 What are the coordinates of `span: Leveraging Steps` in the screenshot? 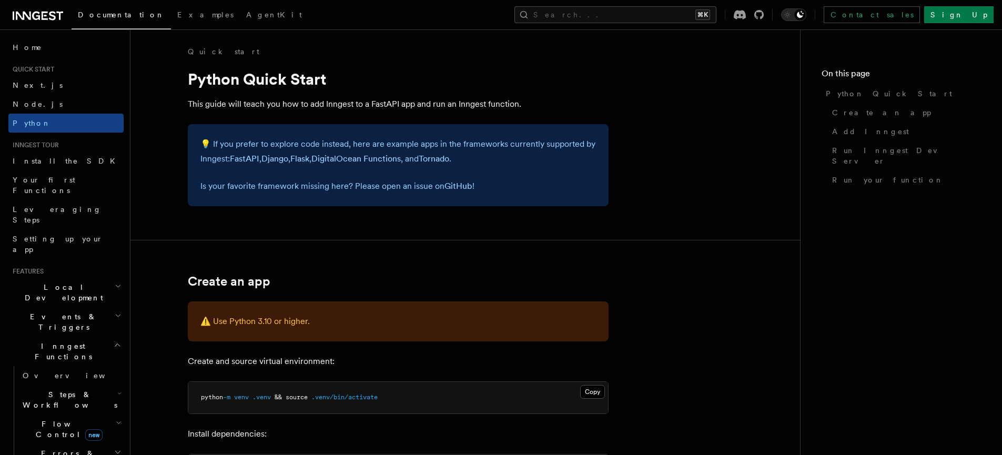 It's located at (57, 215).